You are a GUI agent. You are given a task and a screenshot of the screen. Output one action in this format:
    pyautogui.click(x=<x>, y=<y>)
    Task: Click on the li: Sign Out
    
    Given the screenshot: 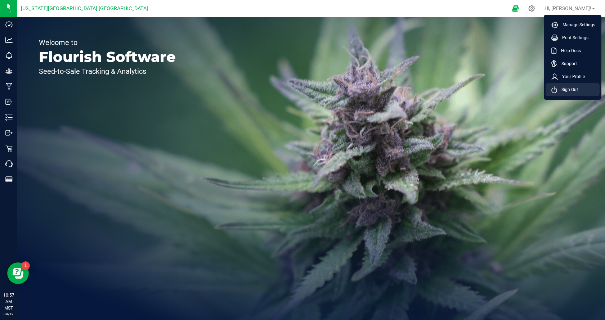 What is the action you would take?
    pyautogui.click(x=572, y=90)
    